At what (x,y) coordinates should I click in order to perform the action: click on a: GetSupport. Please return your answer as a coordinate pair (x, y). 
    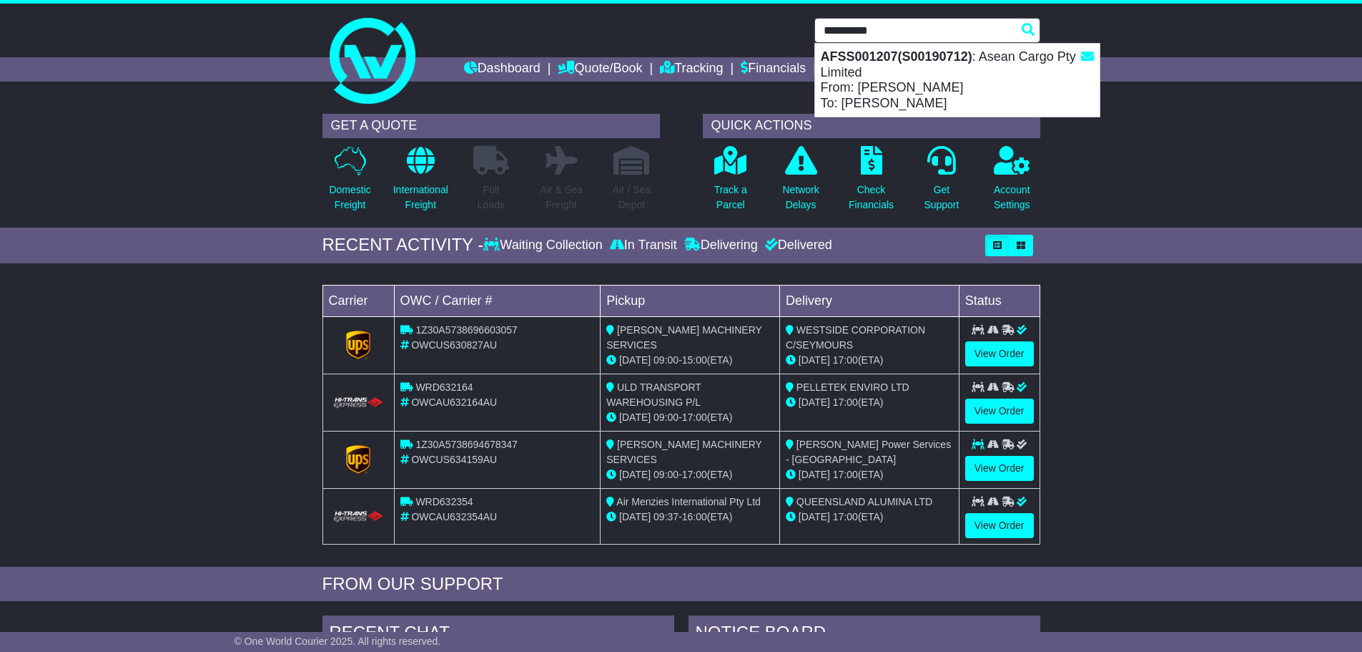
    Looking at the image, I should click on (941, 182).